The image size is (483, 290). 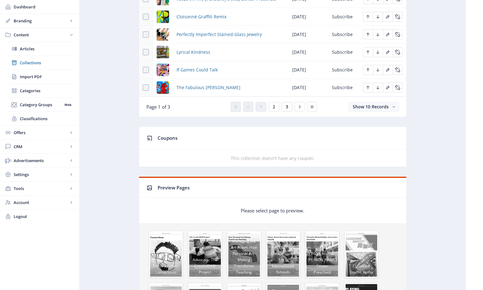 I want to click on span: Account, so click(x=41, y=202).